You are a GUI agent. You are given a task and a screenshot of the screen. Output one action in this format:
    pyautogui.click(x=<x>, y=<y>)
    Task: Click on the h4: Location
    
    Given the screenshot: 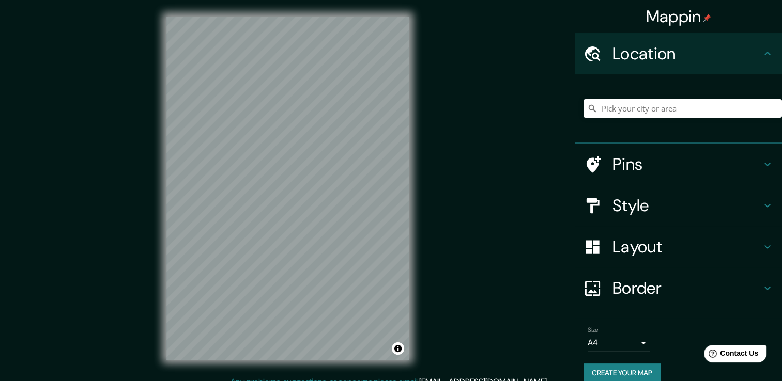 What is the action you would take?
    pyautogui.click(x=687, y=54)
    